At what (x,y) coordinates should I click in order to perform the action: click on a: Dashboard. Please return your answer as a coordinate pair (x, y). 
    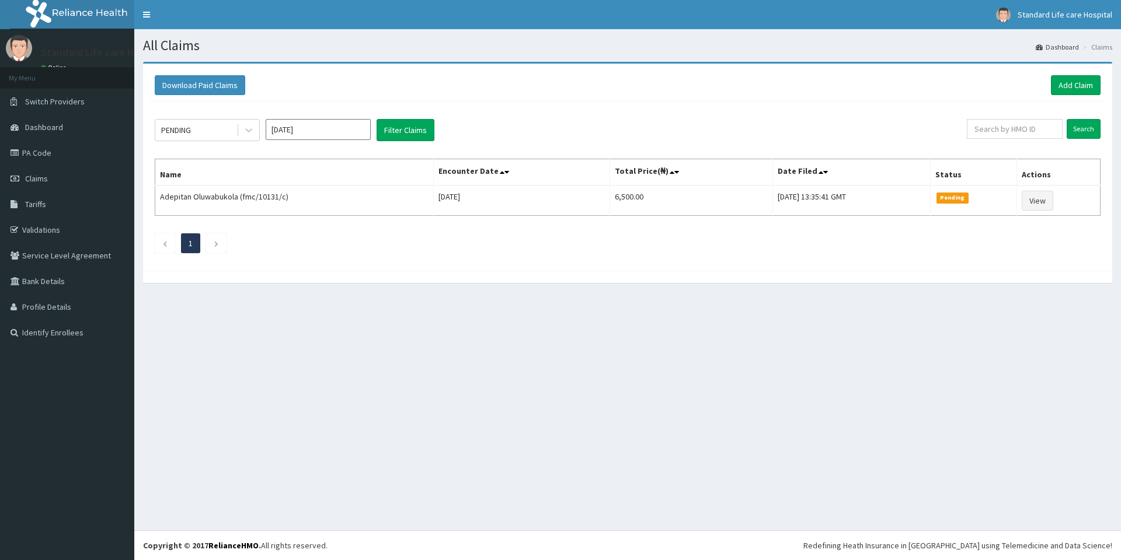
    Looking at the image, I should click on (1057, 47).